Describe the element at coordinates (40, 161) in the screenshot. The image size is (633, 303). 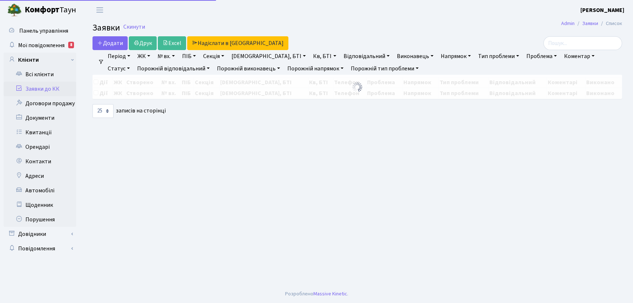
I see `a: Контакти` at that location.